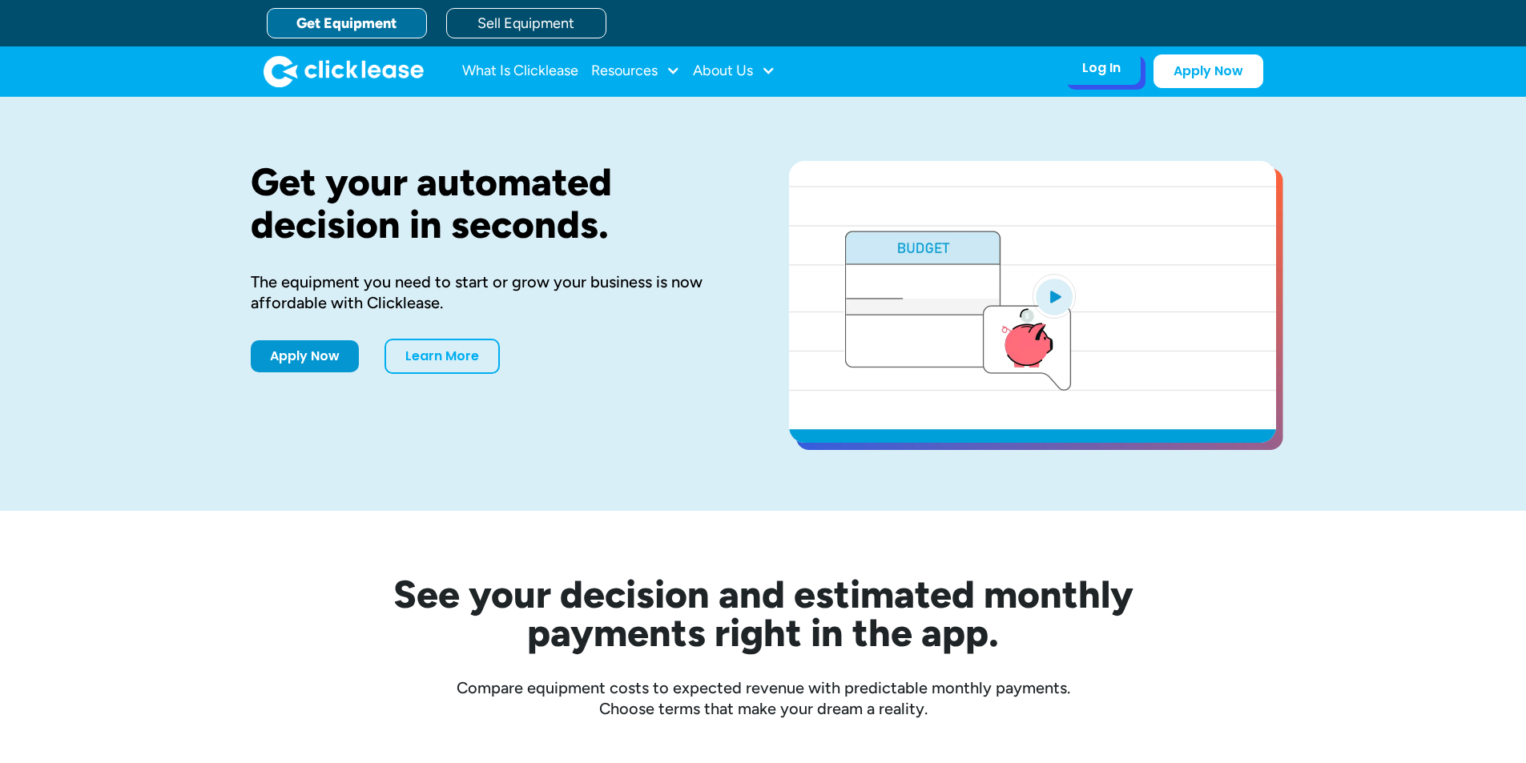  I want to click on a: Get Equipment, so click(347, 23).